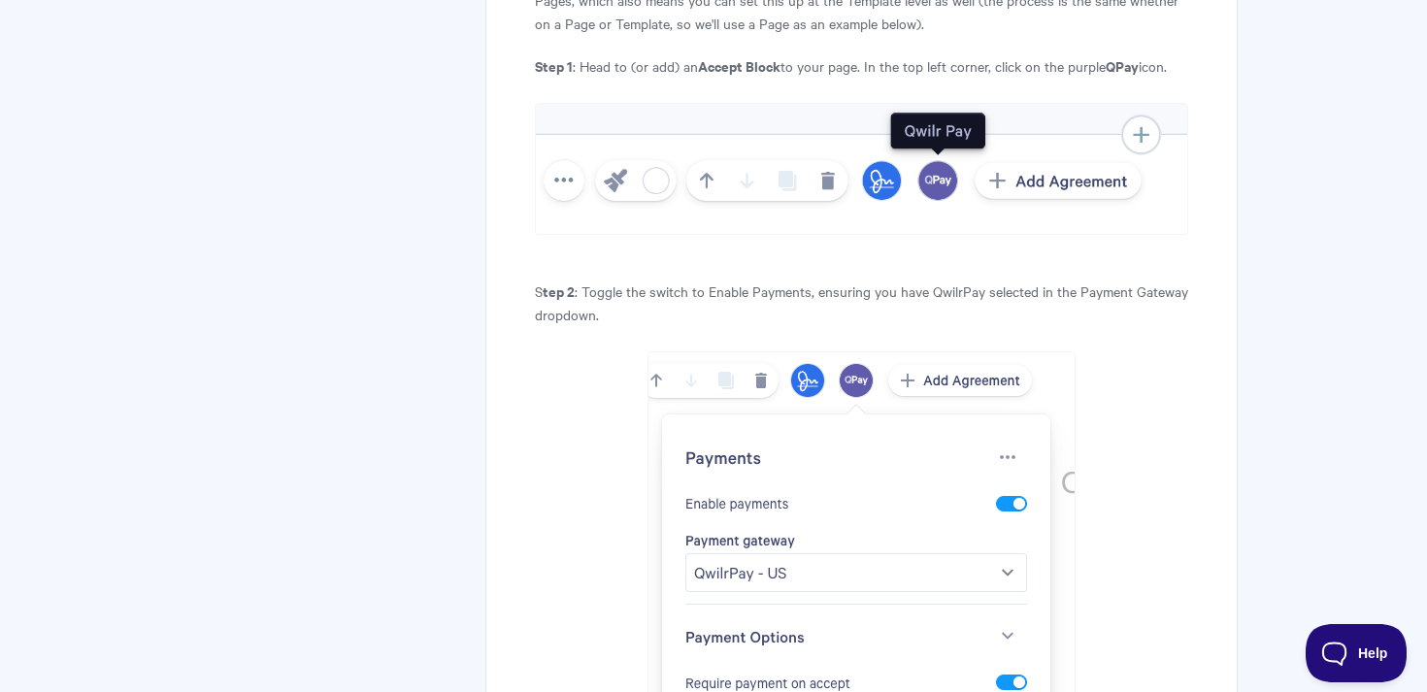 This screenshot has height=692, width=1427. I want to click on b: Accept Block, so click(739, 65).